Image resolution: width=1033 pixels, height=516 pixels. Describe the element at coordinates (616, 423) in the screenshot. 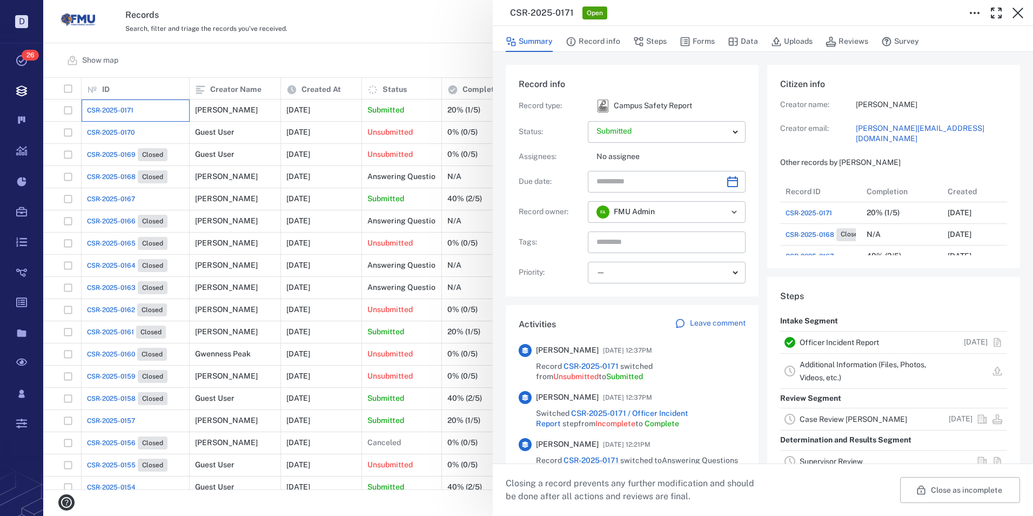

I see `span: Incomplete` at that location.